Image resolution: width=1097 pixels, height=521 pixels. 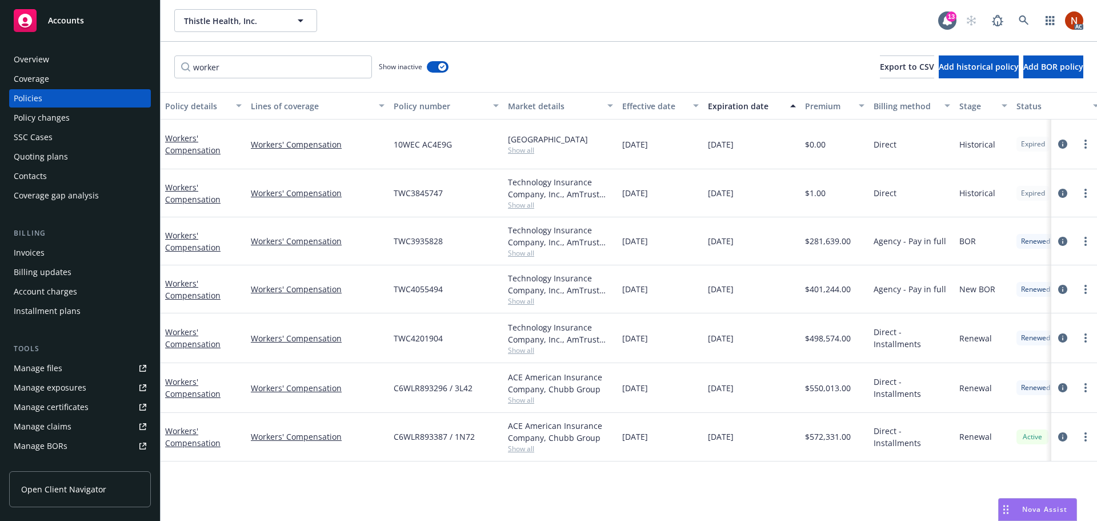 What do you see at coordinates (561, 236) in the screenshot?
I see `div: Technology Insurance Company, Inc., AmTrust Financial Services, Amwins` at bounding box center [561, 236].